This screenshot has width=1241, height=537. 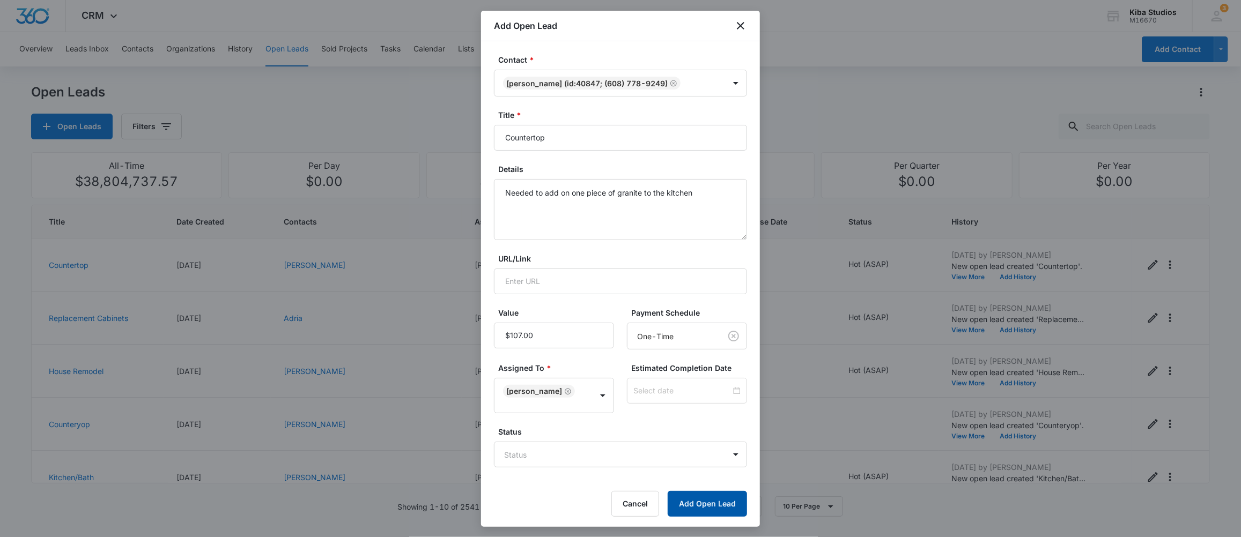 What do you see at coordinates (625, 432) in the screenshot?
I see `label: Status` at bounding box center [625, 432].